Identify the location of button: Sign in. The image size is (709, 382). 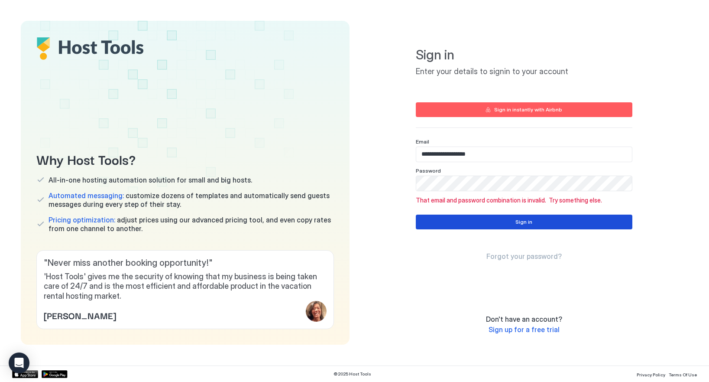
(524, 222).